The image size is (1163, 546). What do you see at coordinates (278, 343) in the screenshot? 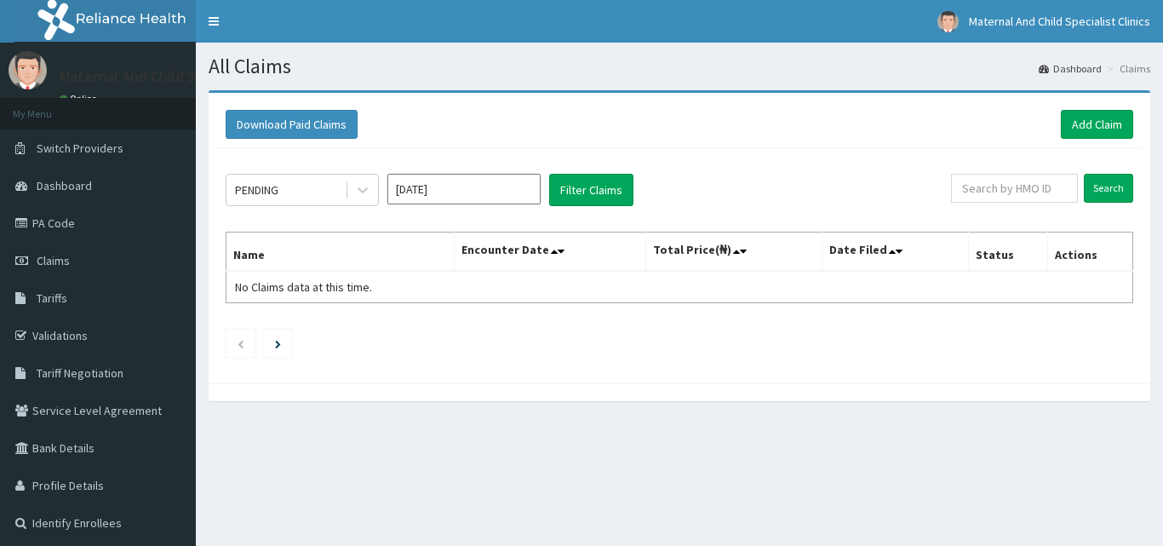
I see `a: Next page` at bounding box center [278, 343].